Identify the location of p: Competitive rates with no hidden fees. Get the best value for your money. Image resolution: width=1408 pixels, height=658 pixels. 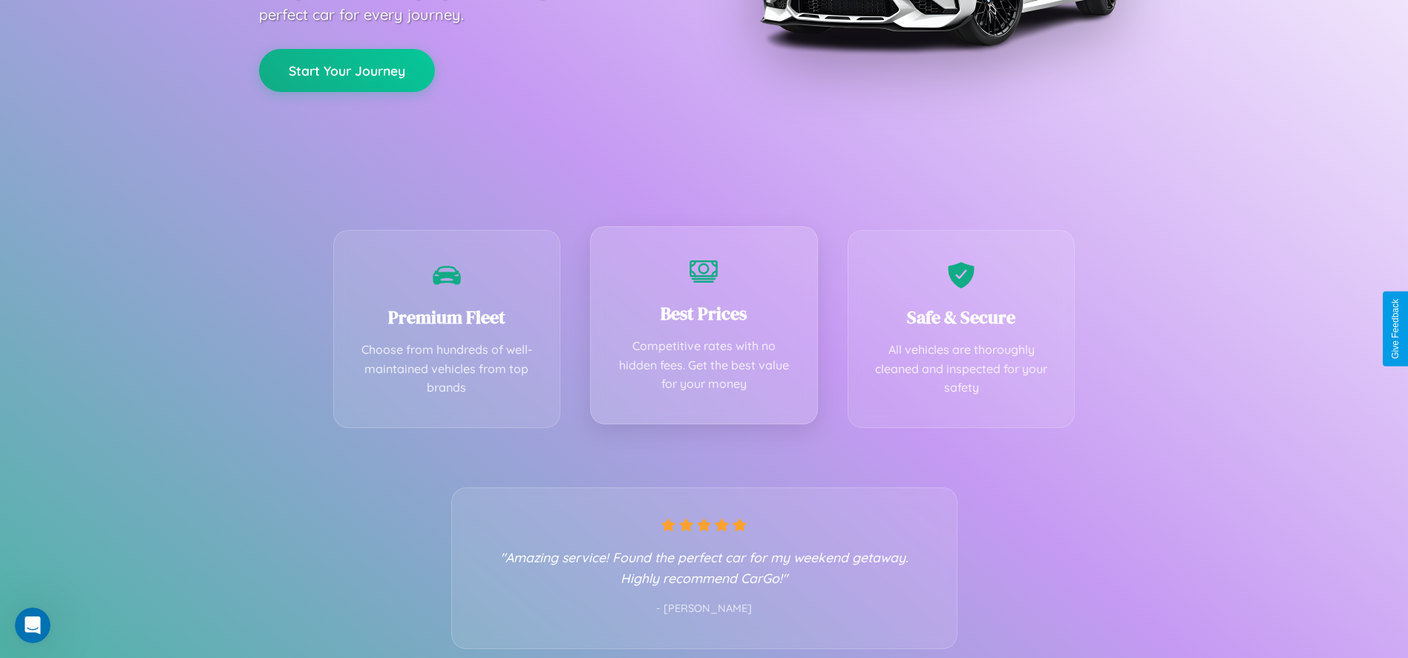
(703, 365).